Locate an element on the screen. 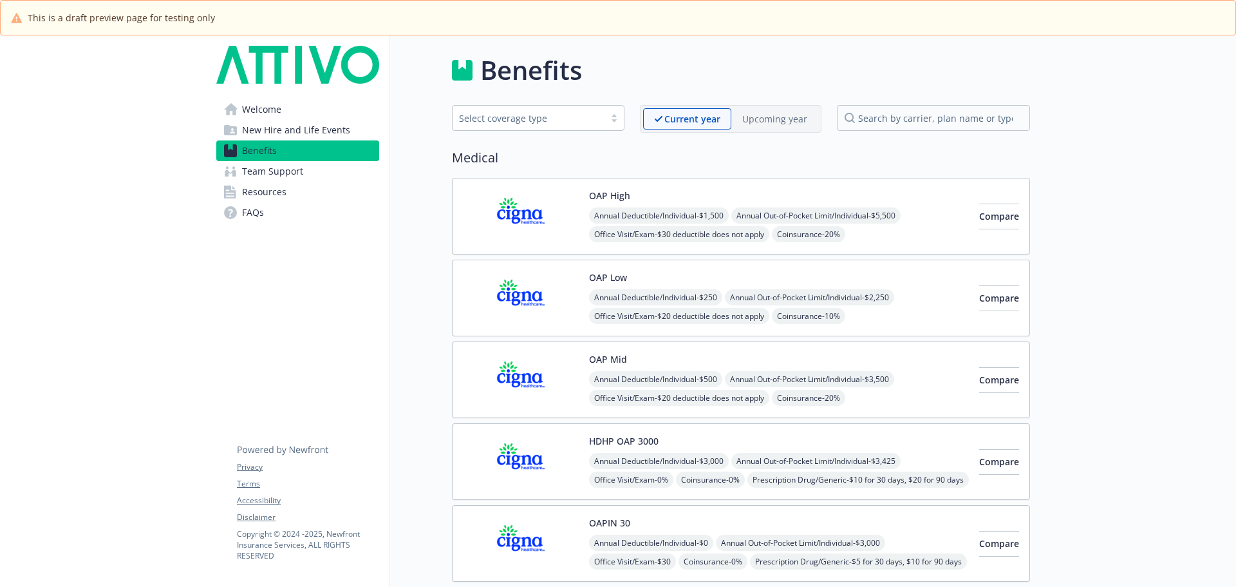  span: FAQs is located at coordinates (253, 212).